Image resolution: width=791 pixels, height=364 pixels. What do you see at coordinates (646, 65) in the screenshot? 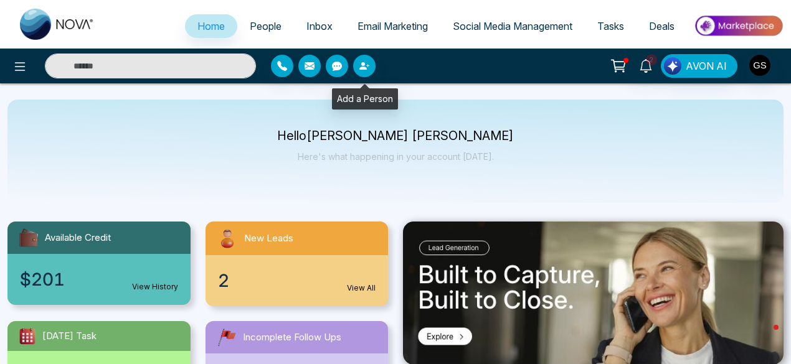
I see `a: 2` at bounding box center [646, 65].